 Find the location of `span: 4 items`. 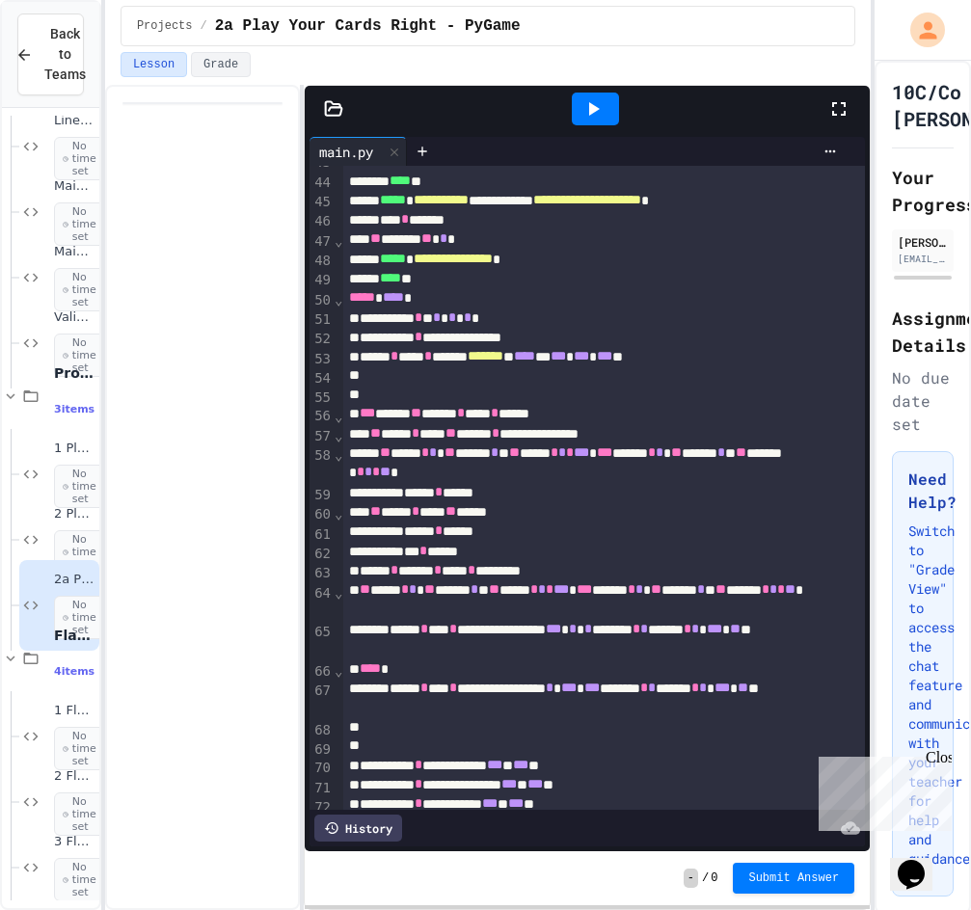

span: 4 items is located at coordinates (74, 671).